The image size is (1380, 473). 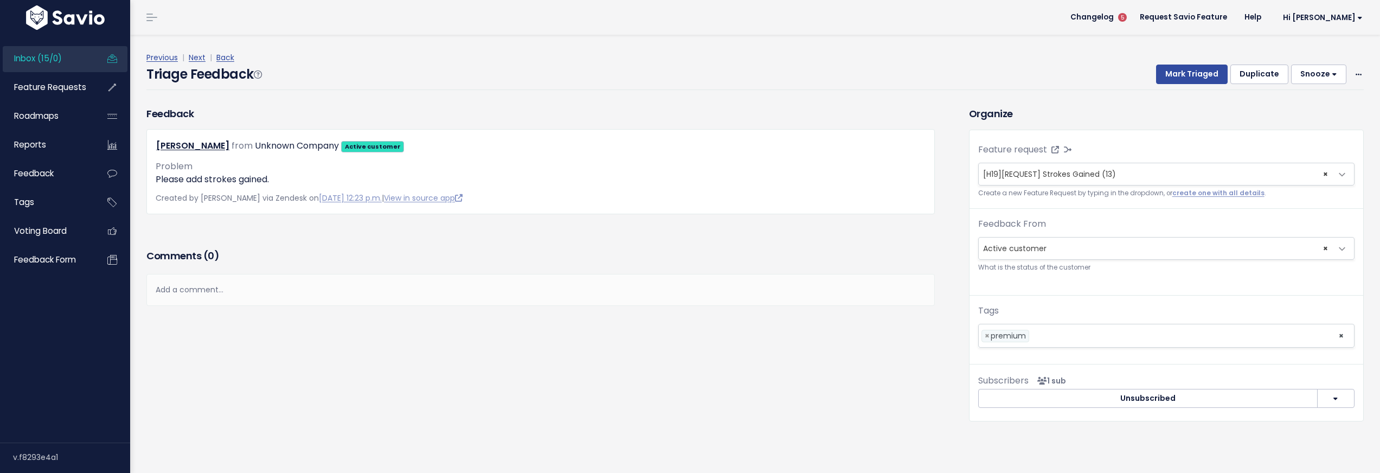 I want to click on a: Feature Requests, so click(x=46, y=87).